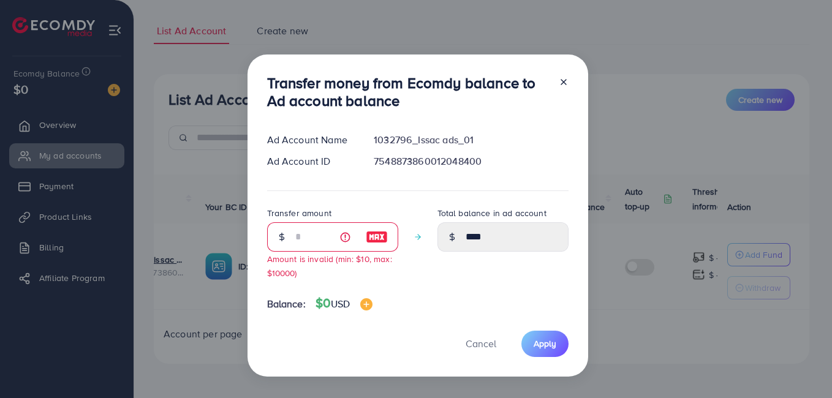  I want to click on h3: Transfer money from Ecomdy balance to Ad account balance, so click(408, 92).